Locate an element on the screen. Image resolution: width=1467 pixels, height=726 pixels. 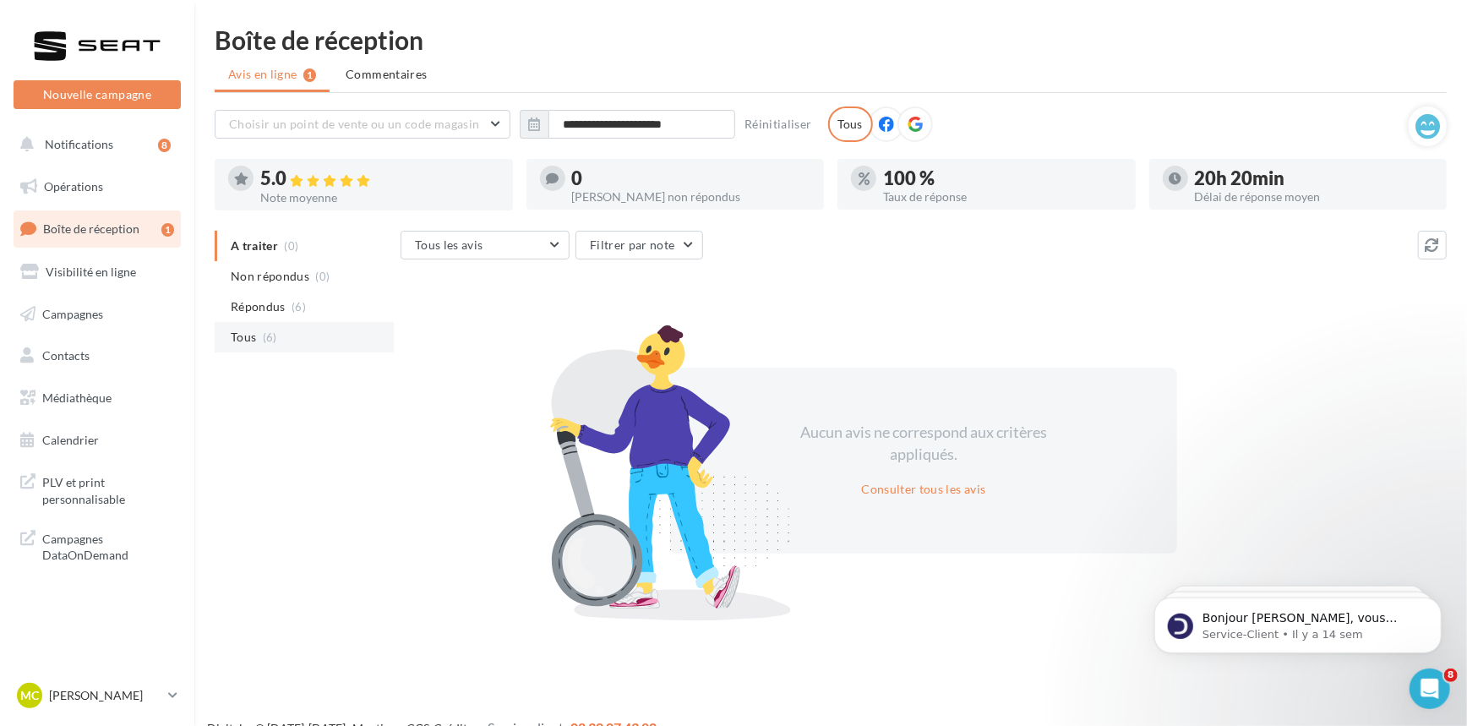
span: Notifications is located at coordinates (79, 144).